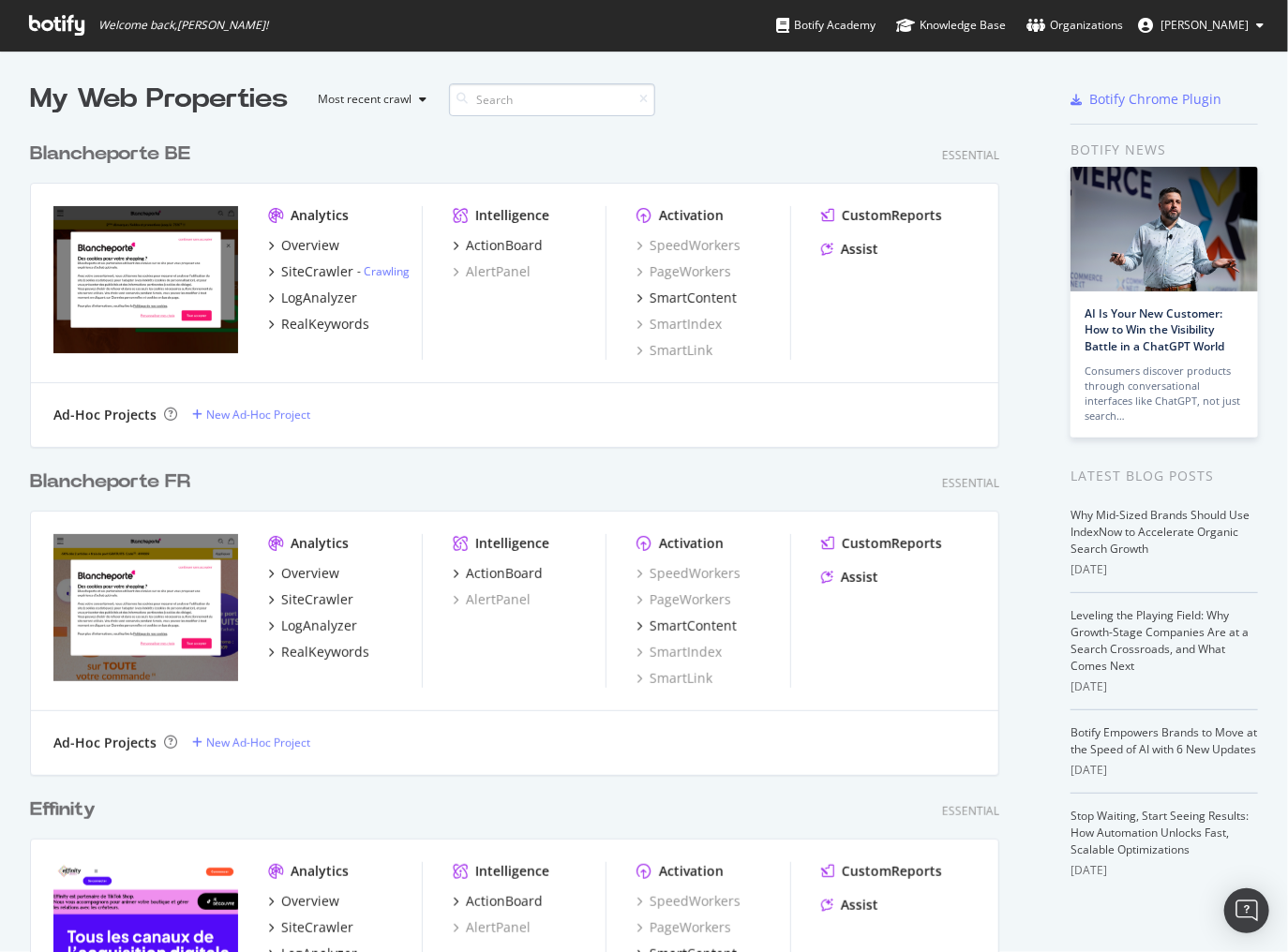 The height and width of the screenshot is (952, 1288). Describe the element at coordinates (63, 809) in the screenshot. I see `div: Effinity` at that location.